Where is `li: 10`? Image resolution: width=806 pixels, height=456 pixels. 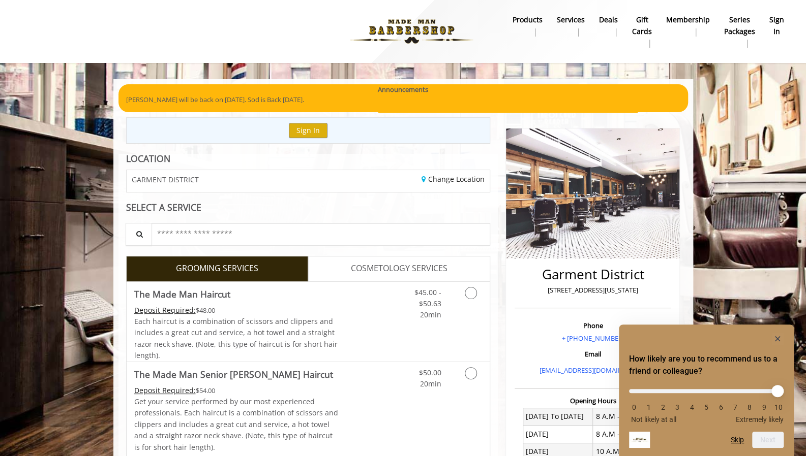
li: 10 is located at coordinates (778, 408).